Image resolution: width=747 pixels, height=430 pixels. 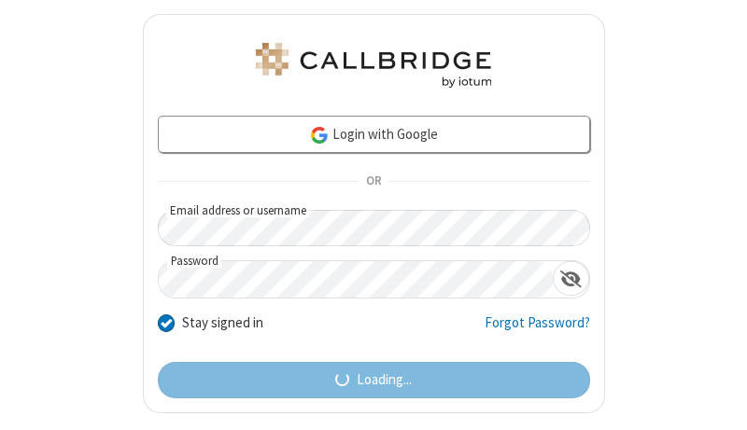 I want to click on img: google-icon.png, so click(x=319, y=135).